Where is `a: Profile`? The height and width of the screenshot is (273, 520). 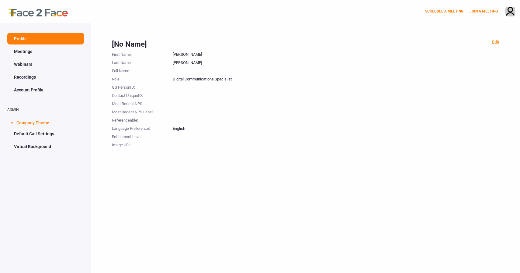 a: Profile is located at coordinates (46, 39).